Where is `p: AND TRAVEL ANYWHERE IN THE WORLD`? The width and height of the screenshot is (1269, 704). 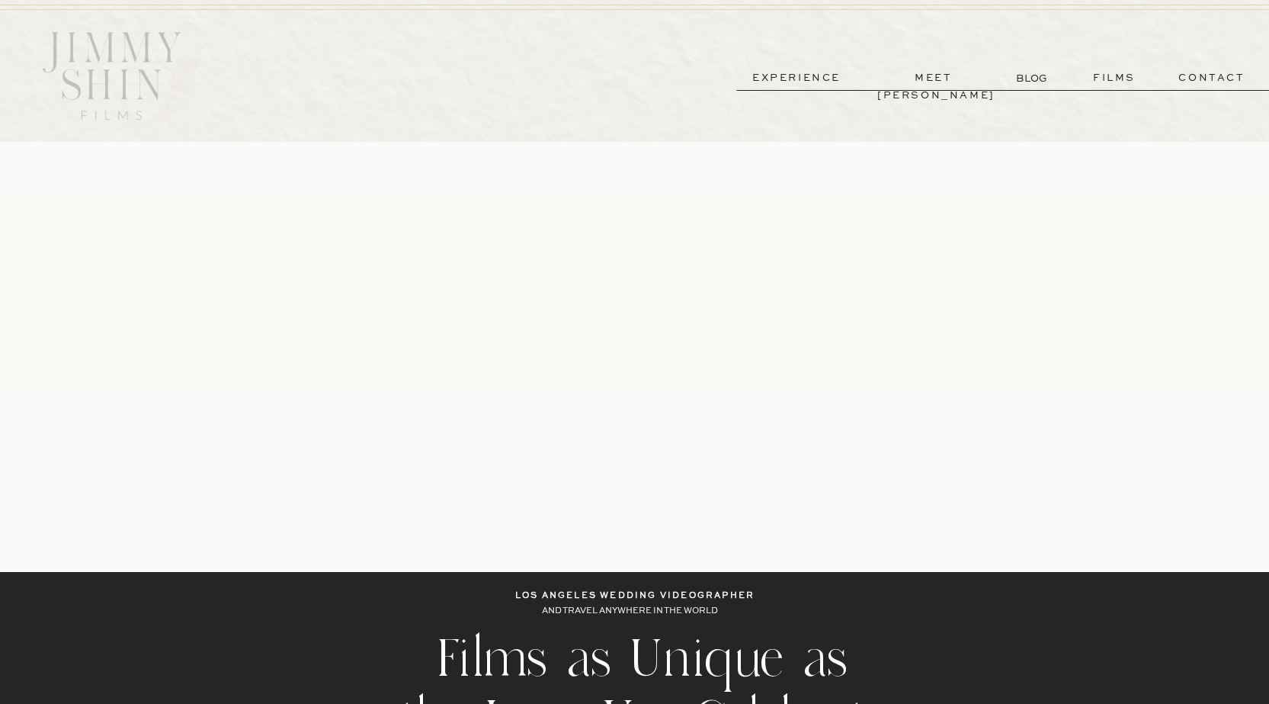 p: AND TRAVEL ANYWHERE IN THE WORLD is located at coordinates (635, 611).